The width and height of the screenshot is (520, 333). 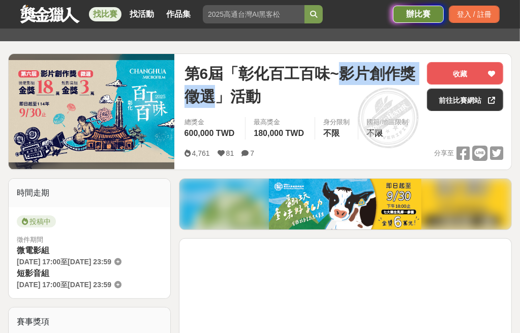 I want to click on span: 最高獎金, so click(x=280, y=122).